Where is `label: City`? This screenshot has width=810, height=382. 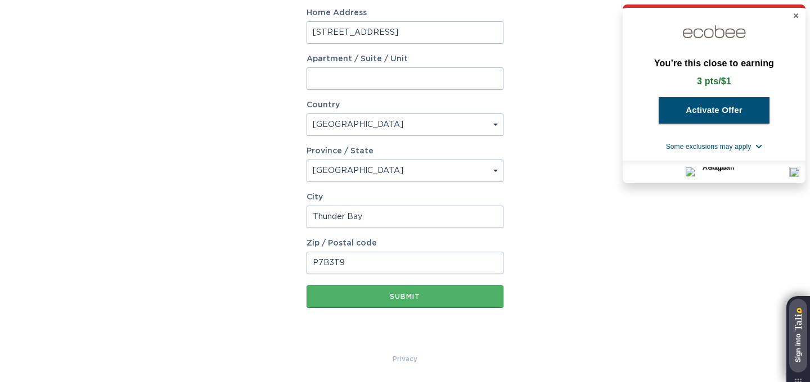 label: City is located at coordinates (405, 197).